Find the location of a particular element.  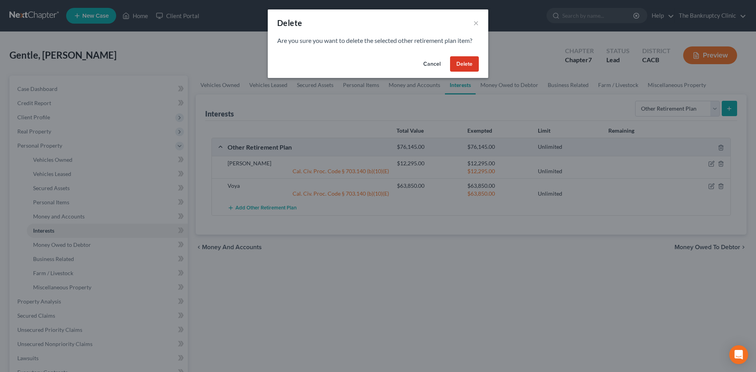

div: Open Intercom Messenger is located at coordinates (738, 355).